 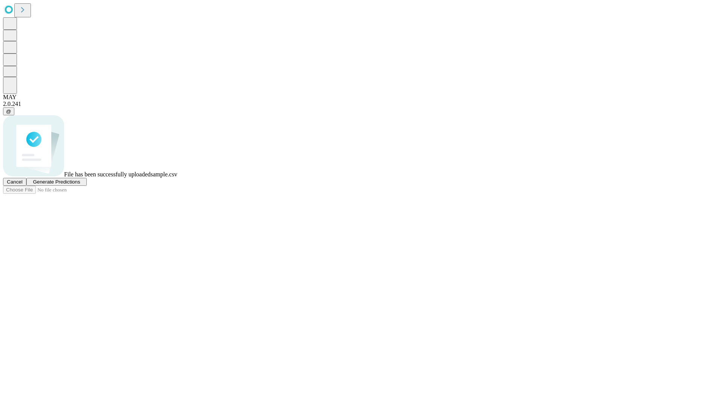 I want to click on span: sample.csv, so click(x=164, y=174).